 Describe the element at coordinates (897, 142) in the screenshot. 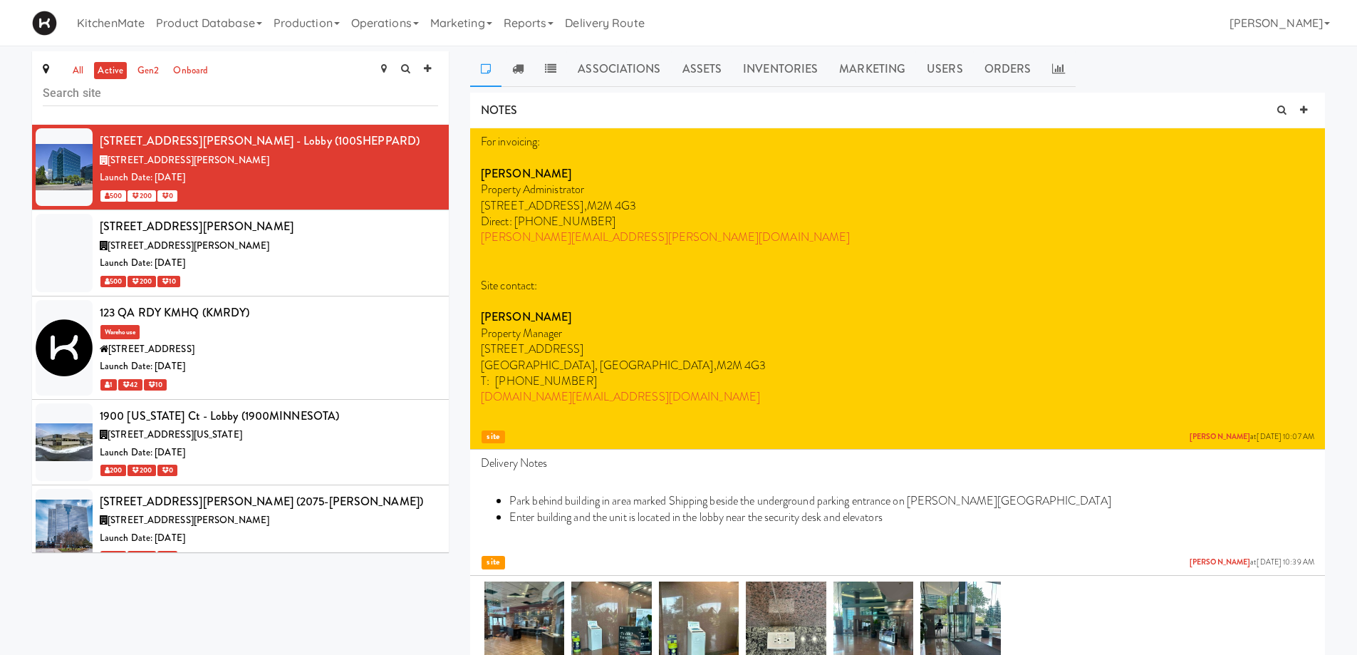

I see `p: For invoicing:` at that location.